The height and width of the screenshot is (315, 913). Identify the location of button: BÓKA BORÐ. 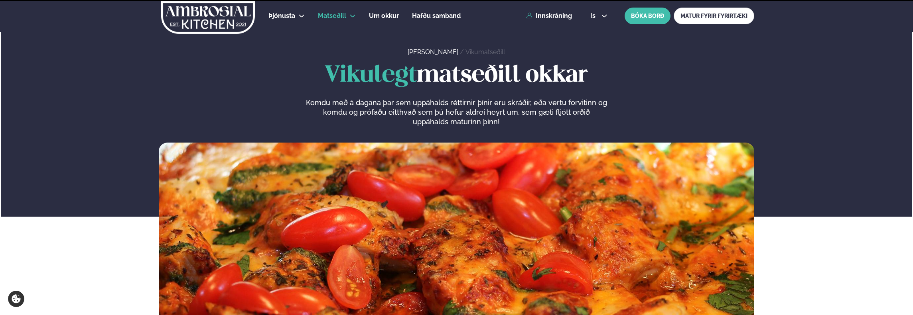
(647, 16).